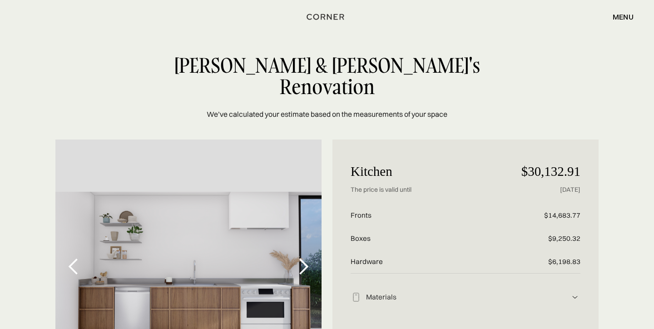 The height and width of the screenshot is (329, 654). Describe the element at coordinates (542, 262) in the screenshot. I see `p: $6,198.83` at that location.